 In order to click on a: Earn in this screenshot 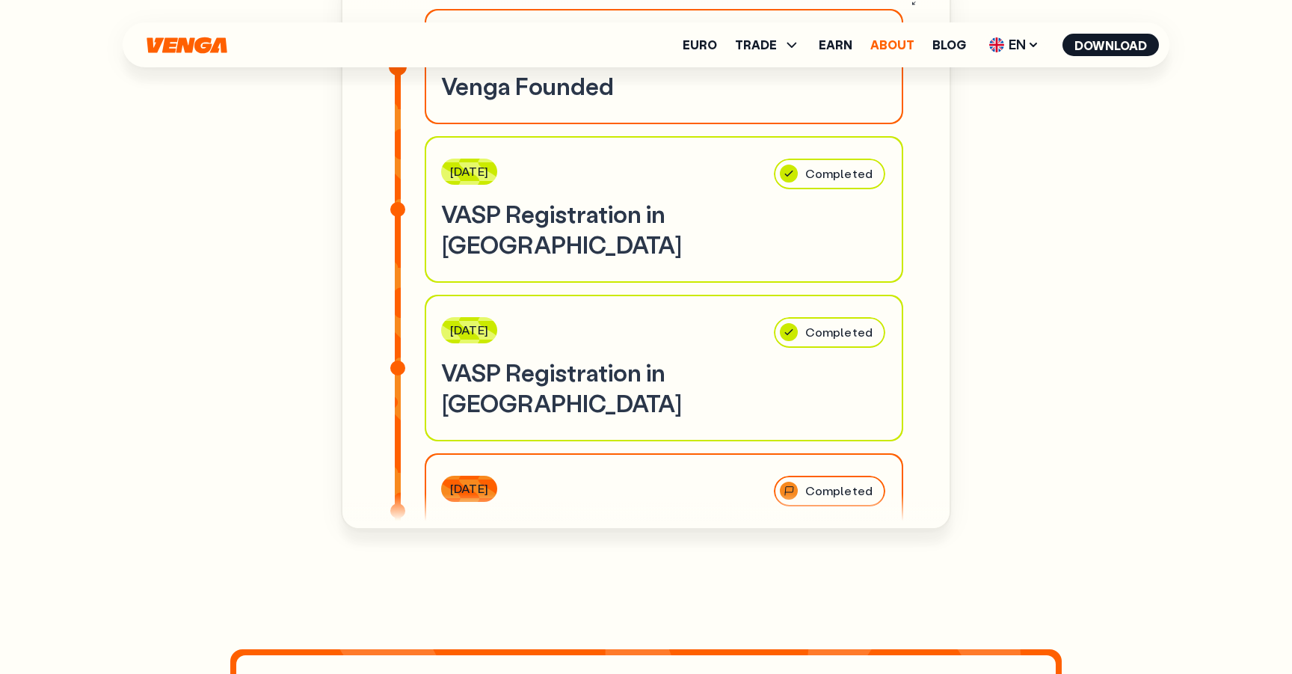, I will do `click(835, 45)`.